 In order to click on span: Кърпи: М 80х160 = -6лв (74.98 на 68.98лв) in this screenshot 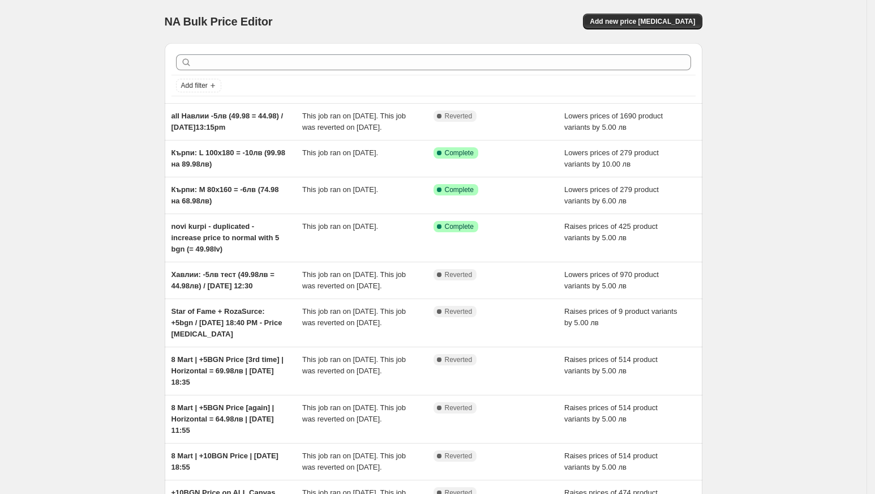, I will do `click(225, 195)`.